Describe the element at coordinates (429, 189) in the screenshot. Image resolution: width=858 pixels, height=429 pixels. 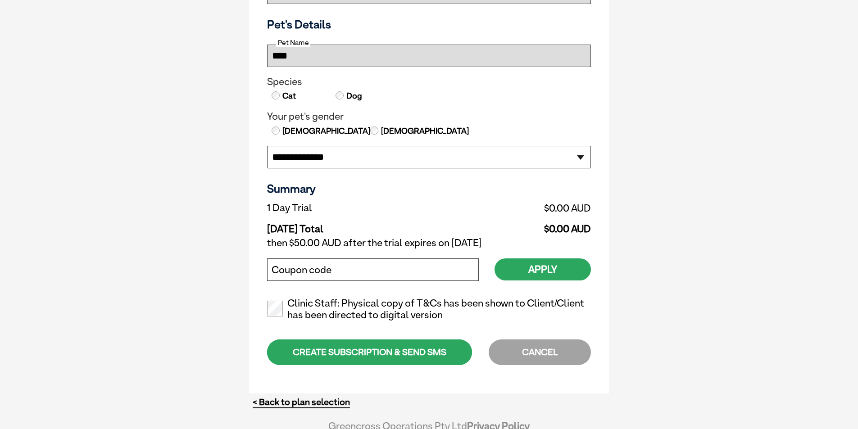
I see `h3: Summary` at that location.